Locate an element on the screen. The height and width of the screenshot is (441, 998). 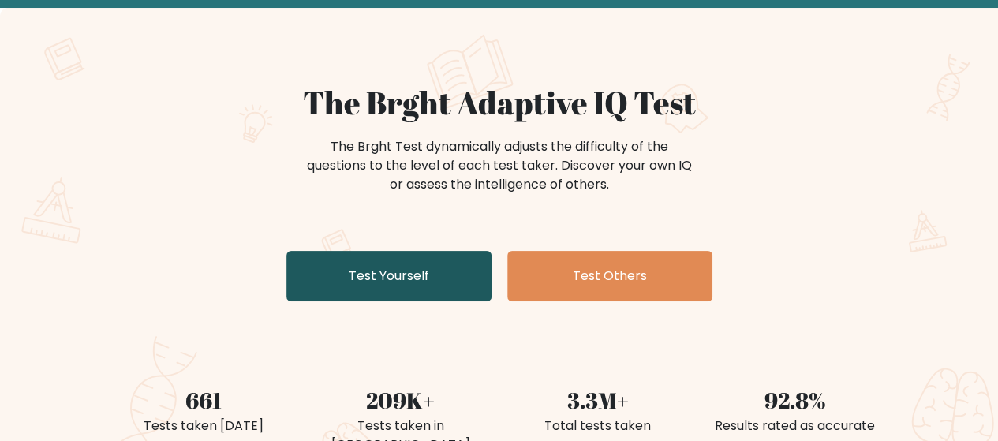
a: Test Yourself is located at coordinates (389, 276).